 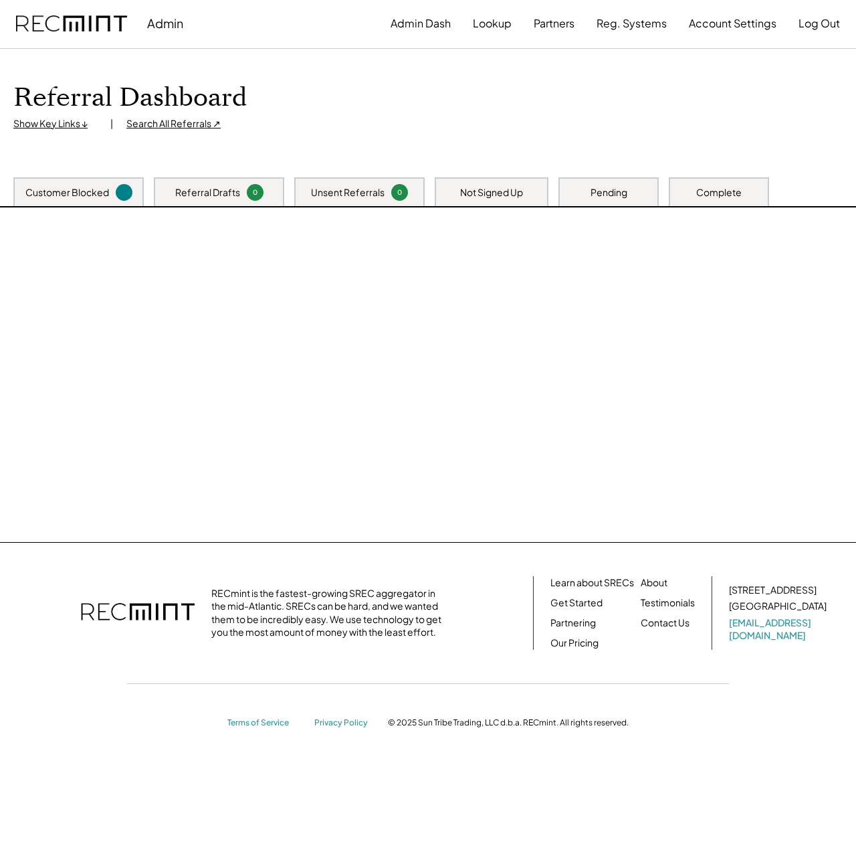 I want to click on a: Learn about SRECs, so click(x=592, y=583).